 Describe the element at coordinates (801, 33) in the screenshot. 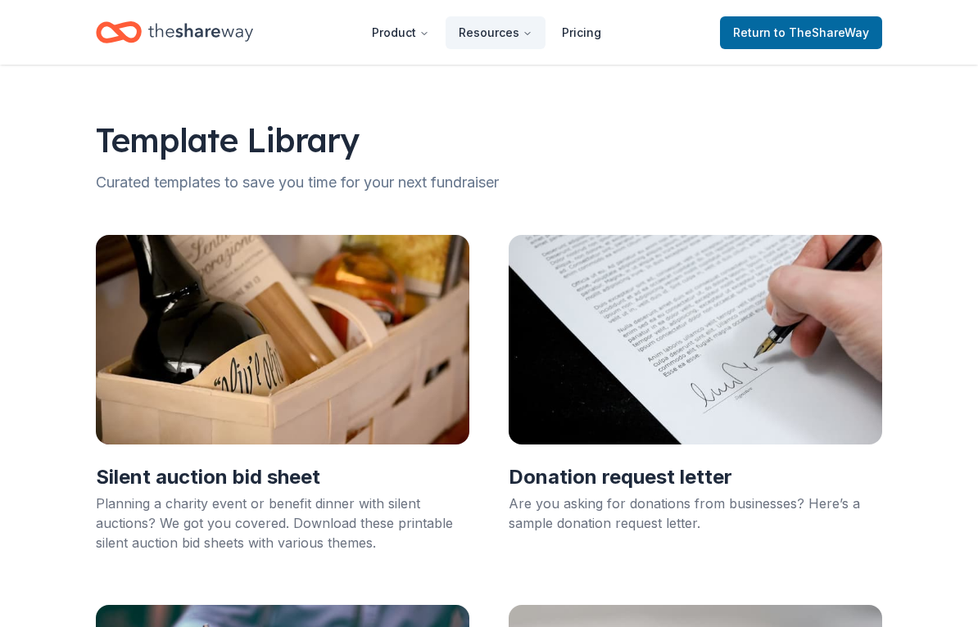

I see `a: Returnto TheShareWay` at that location.